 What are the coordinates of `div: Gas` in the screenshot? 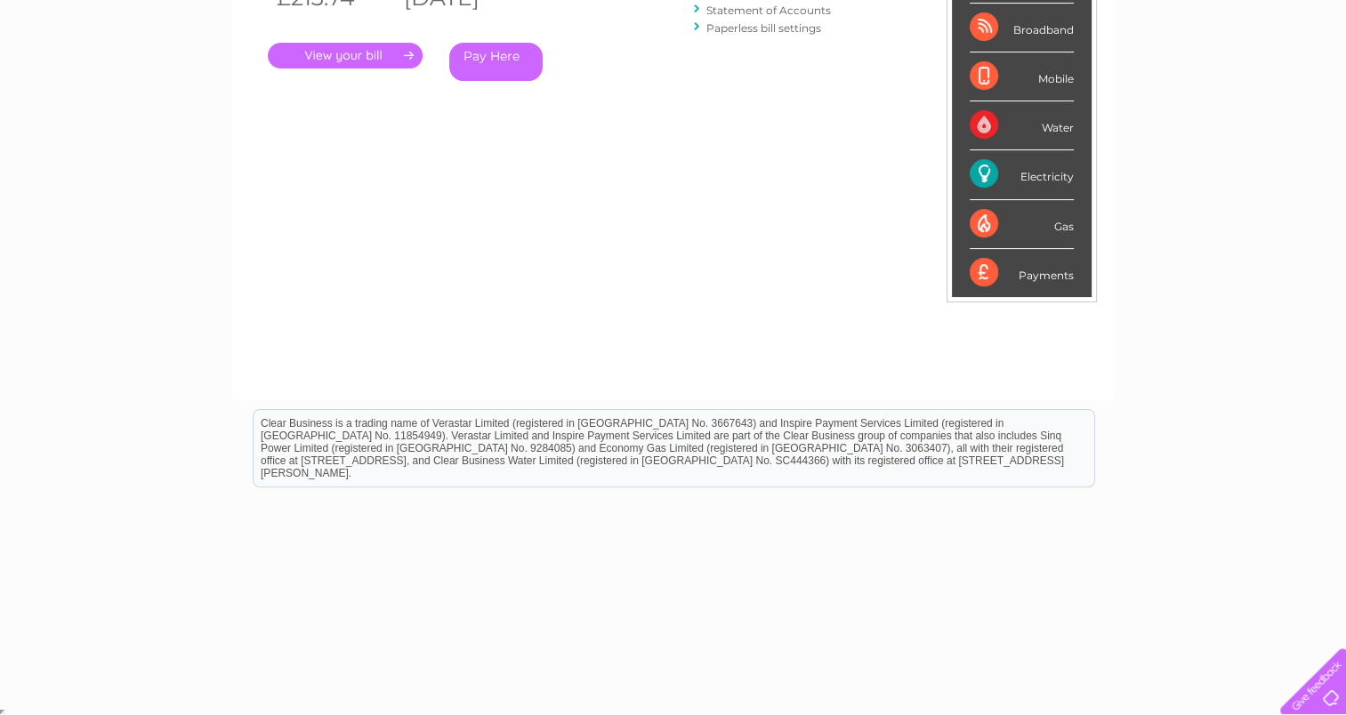 It's located at (1021, 224).